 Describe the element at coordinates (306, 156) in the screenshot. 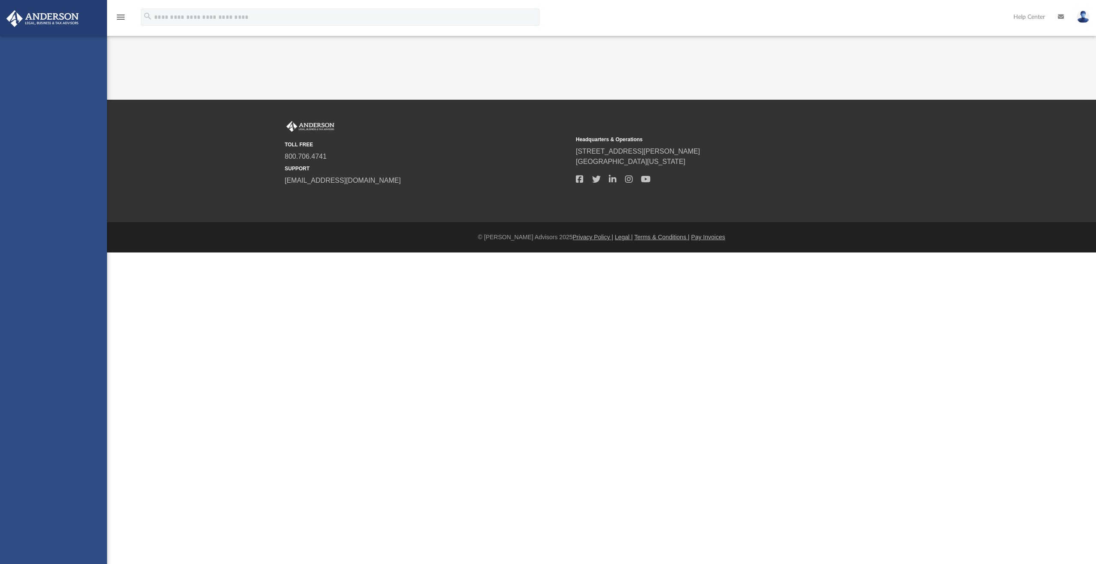

I see `a: 800.706.4741` at that location.